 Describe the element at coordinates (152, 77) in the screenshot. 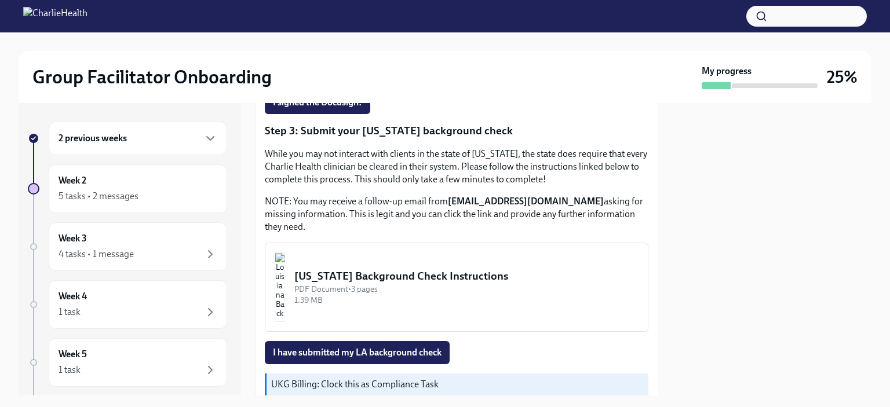

I see `h2: Group Facilitator Onboarding` at that location.